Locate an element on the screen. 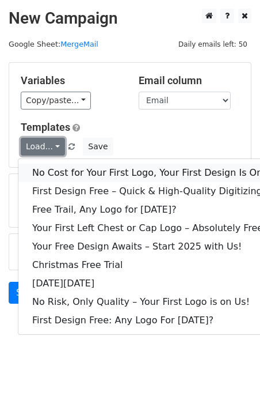 The height and width of the screenshot is (404, 260). button: Save is located at coordinates (98, 146).